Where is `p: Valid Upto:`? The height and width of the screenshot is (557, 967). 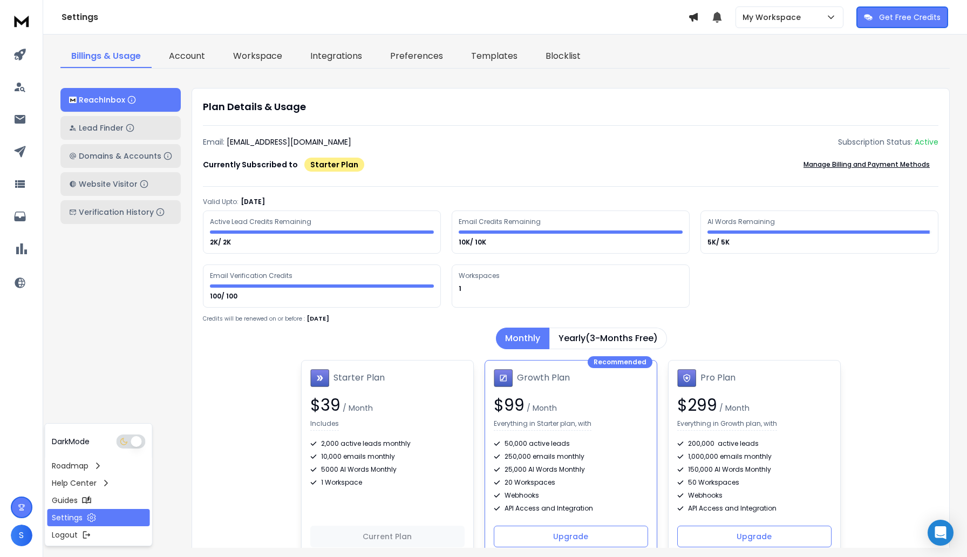 p: Valid Upto: is located at coordinates (221, 202).